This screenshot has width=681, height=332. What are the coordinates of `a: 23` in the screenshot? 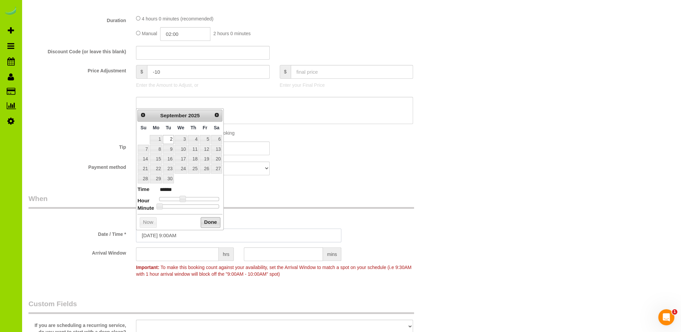 It's located at (168, 169).